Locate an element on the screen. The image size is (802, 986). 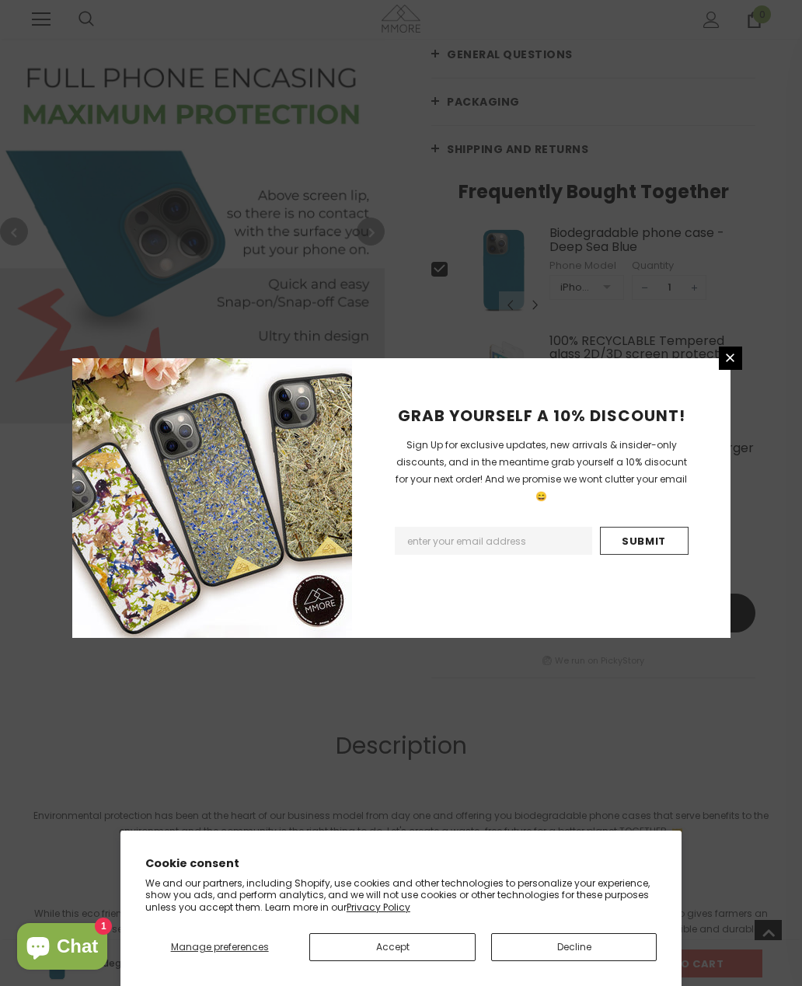
button: Manage preferences is located at coordinates (220, 947).